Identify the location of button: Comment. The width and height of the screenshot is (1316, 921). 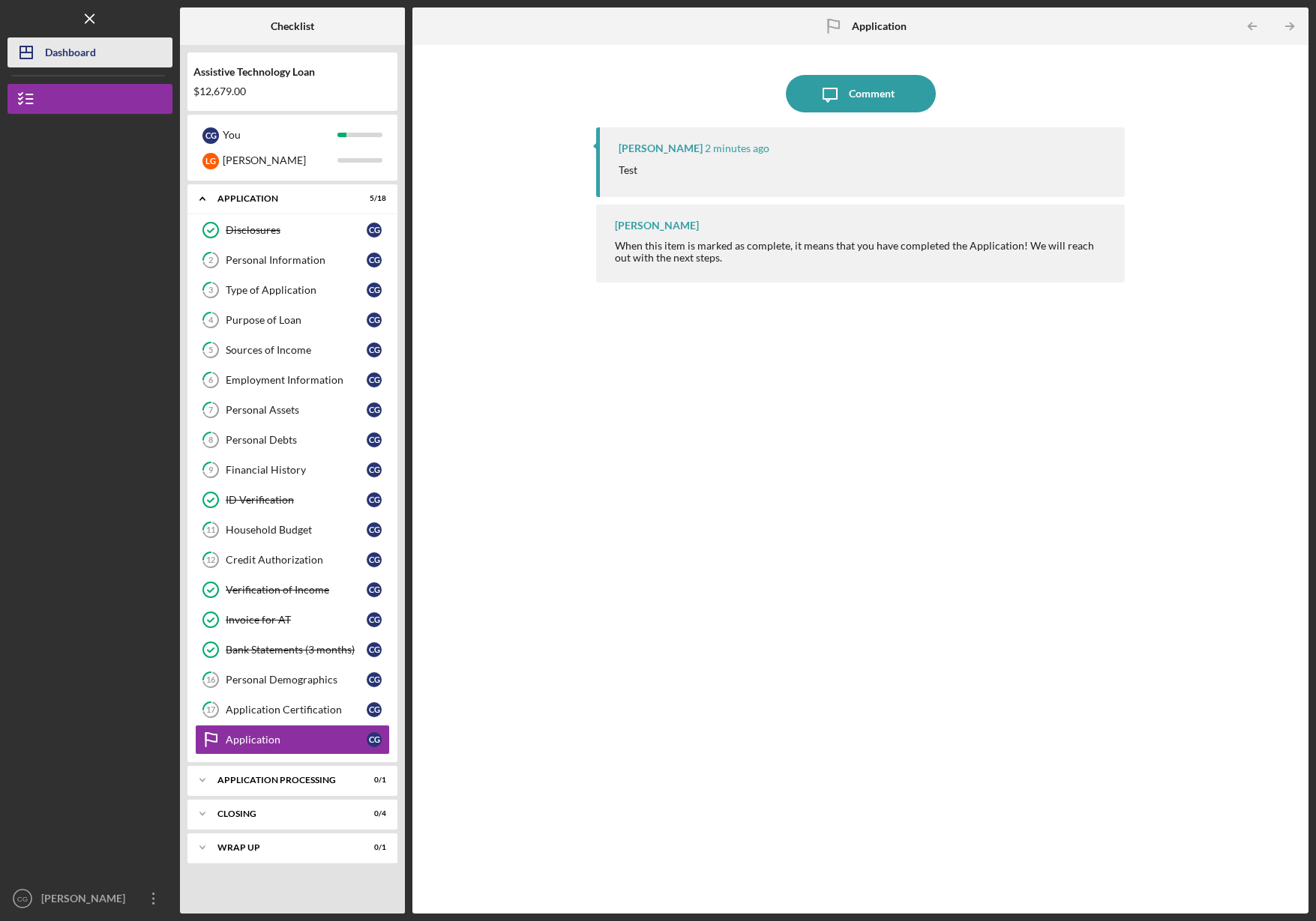
(861, 94).